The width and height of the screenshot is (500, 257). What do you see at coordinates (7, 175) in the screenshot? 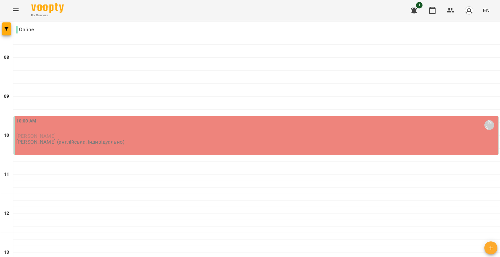
I see `h6: 11` at bounding box center [7, 175].